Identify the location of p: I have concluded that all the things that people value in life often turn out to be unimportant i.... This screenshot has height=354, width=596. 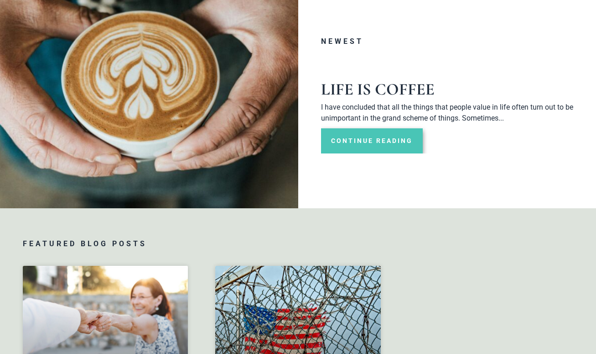
(450, 113).